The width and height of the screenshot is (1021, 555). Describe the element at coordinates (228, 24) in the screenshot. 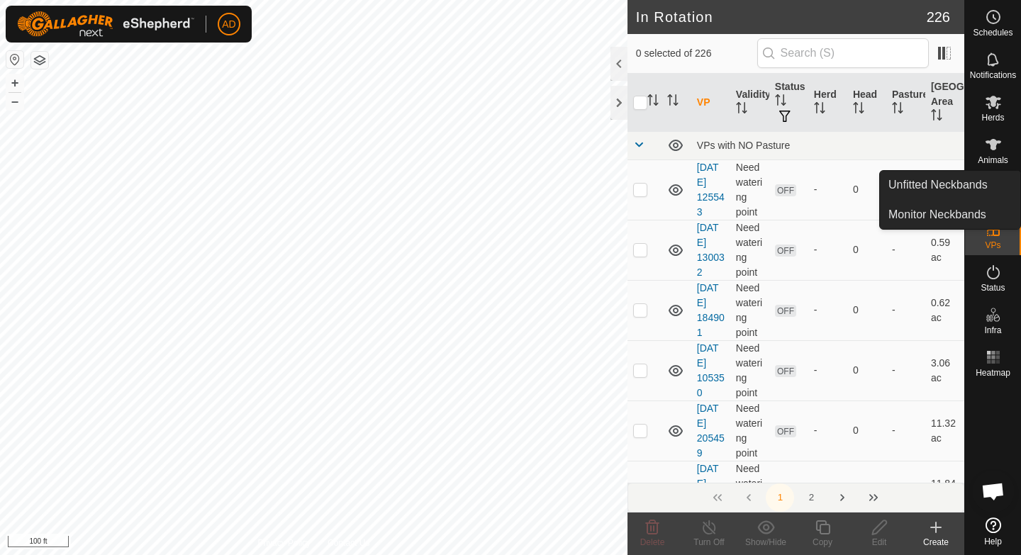

I see `span: AD` at that location.